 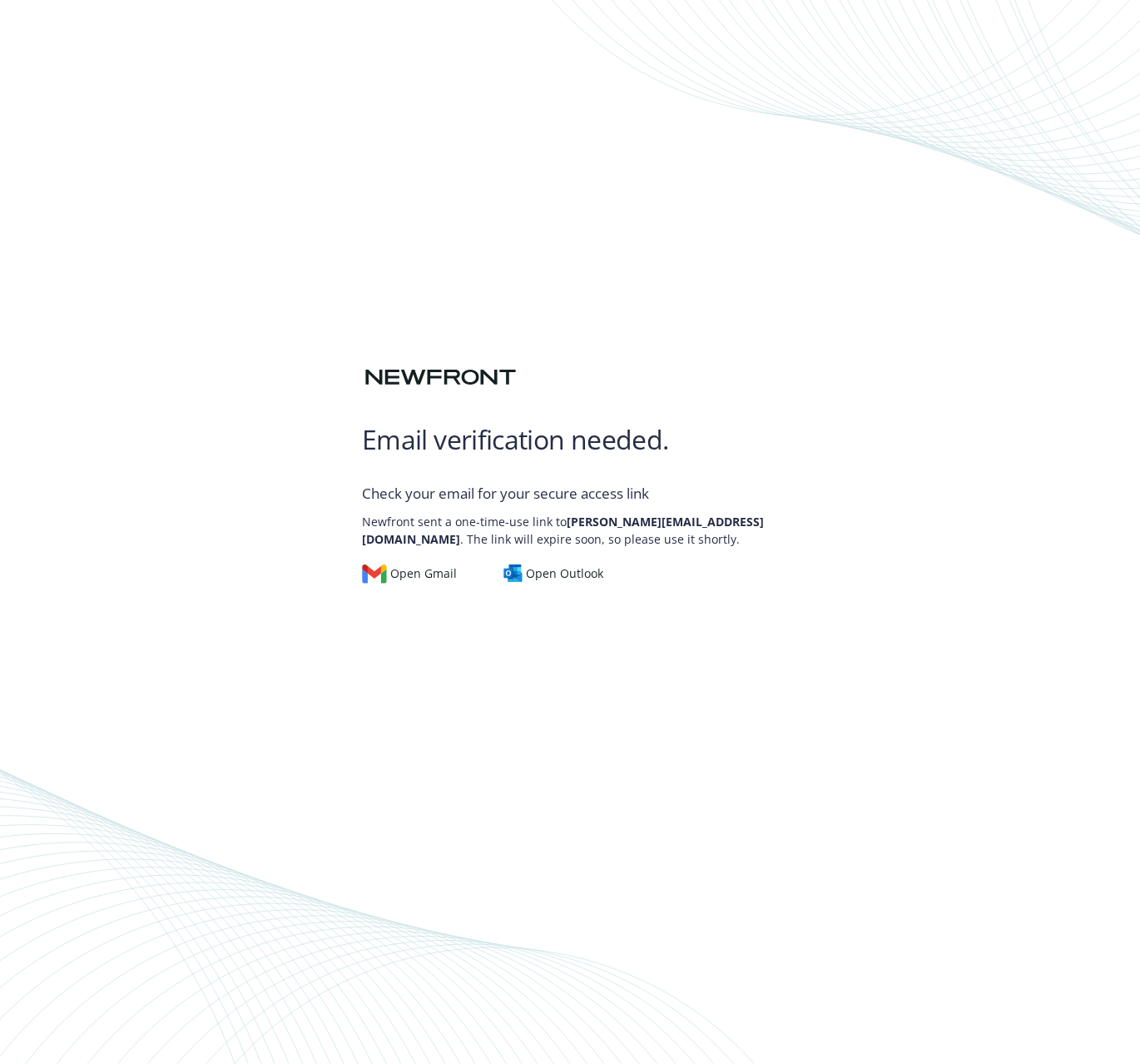 I want to click on h1: Email verification needed., so click(x=570, y=439).